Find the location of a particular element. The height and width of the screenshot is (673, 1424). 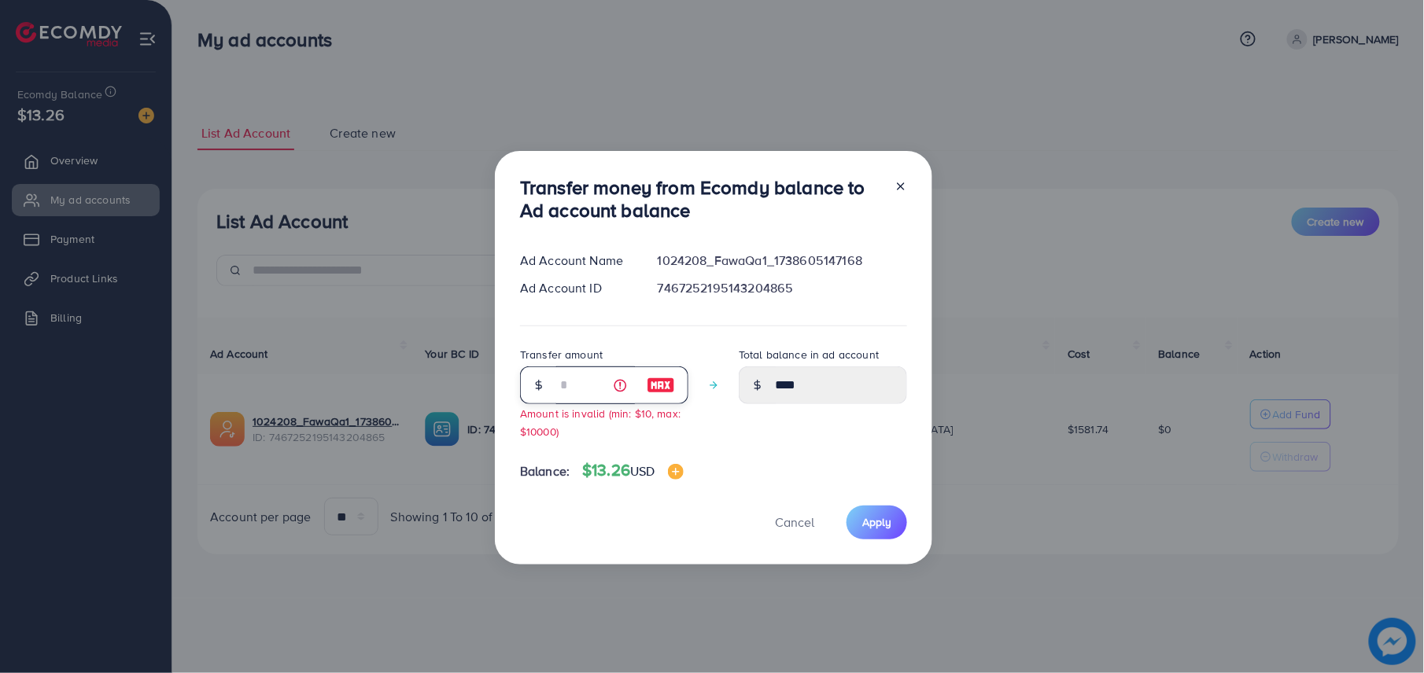

span: USD is located at coordinates (642, 471).